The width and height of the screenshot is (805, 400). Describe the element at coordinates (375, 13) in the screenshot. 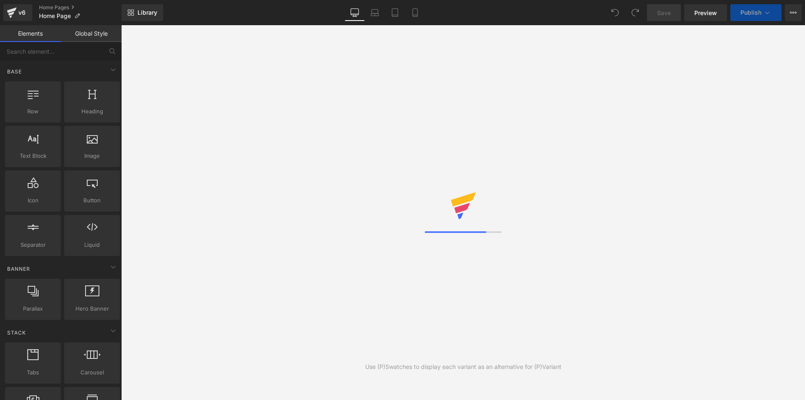

I see `a: Laptop` at that location.